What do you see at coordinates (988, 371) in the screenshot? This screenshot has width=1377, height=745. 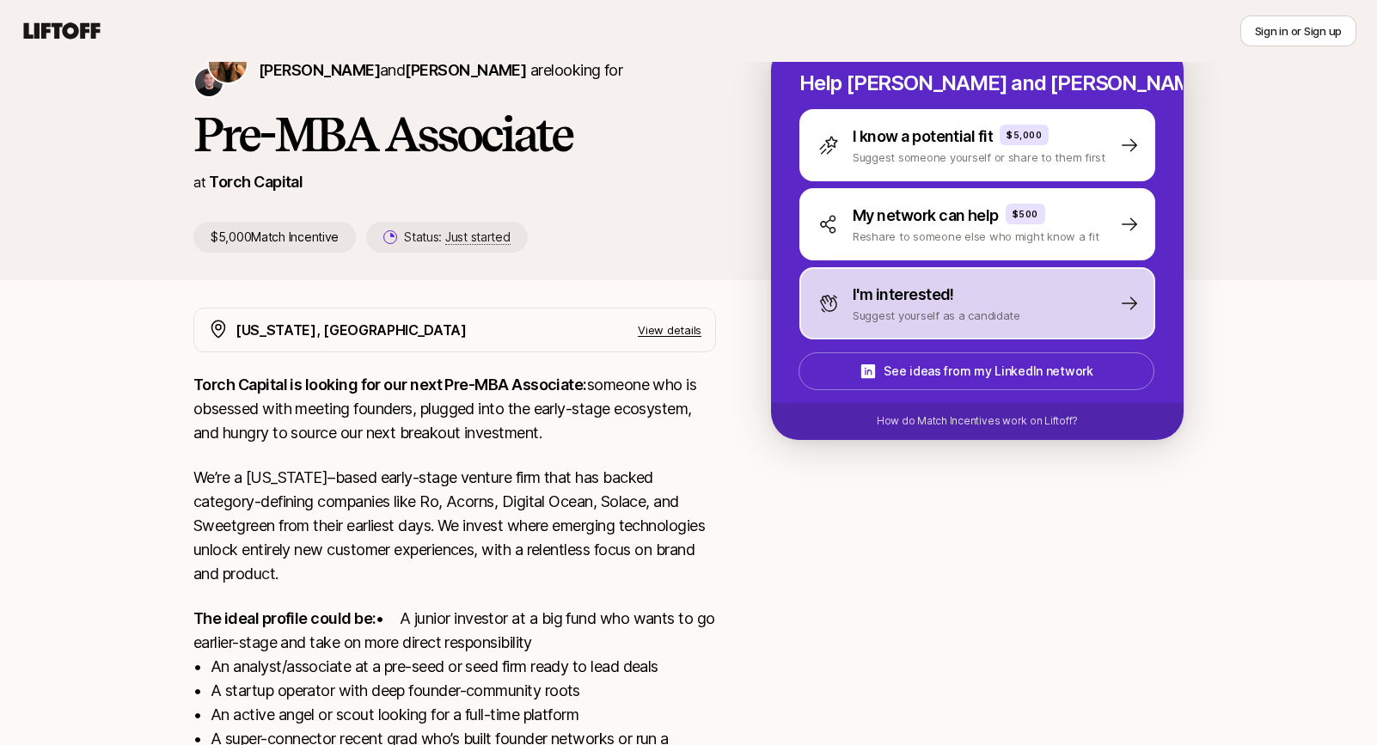 I see `p: See ideas from my LinkedIn network` at bounding box center [988, 371].